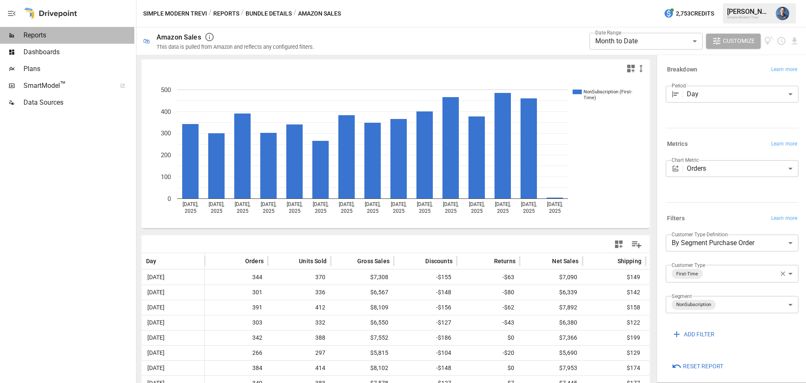  I want to click on span: -$20, so click(509, 352).